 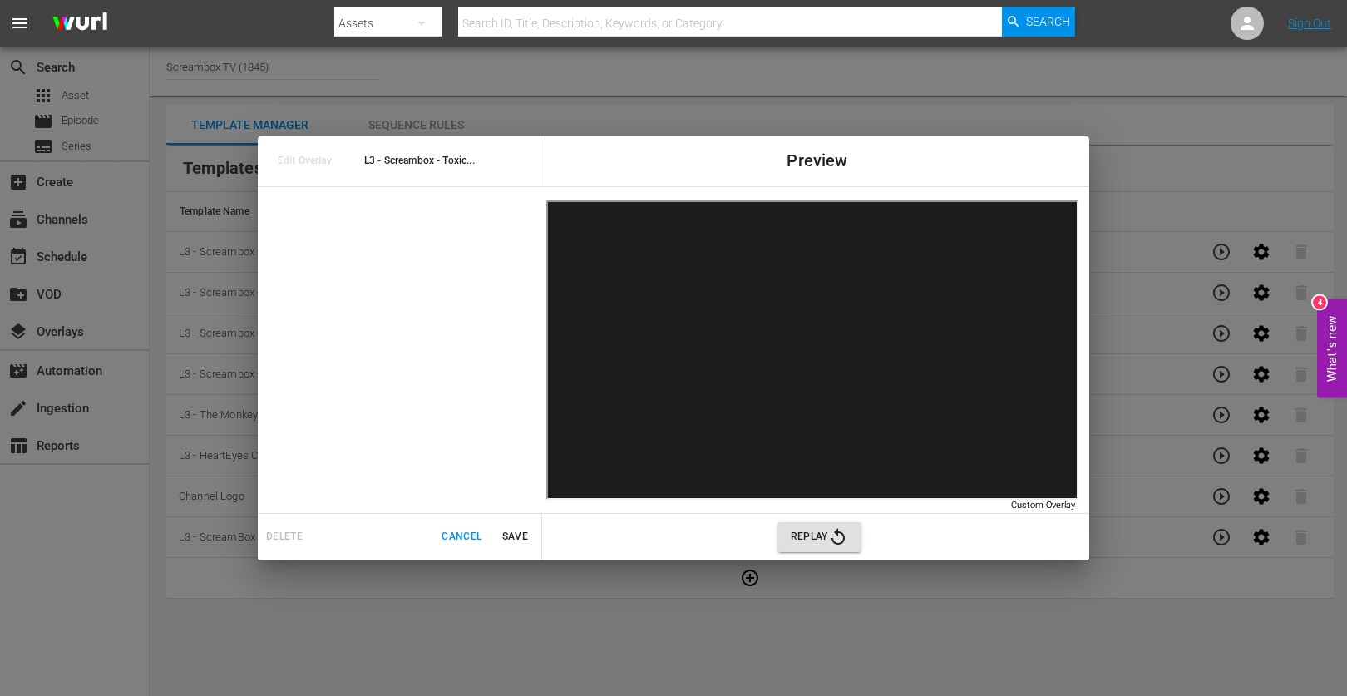 What do you see at coordinates (1320, 302) in the screenshot?
I see `div: 4` at bounding box center [1320, 302].